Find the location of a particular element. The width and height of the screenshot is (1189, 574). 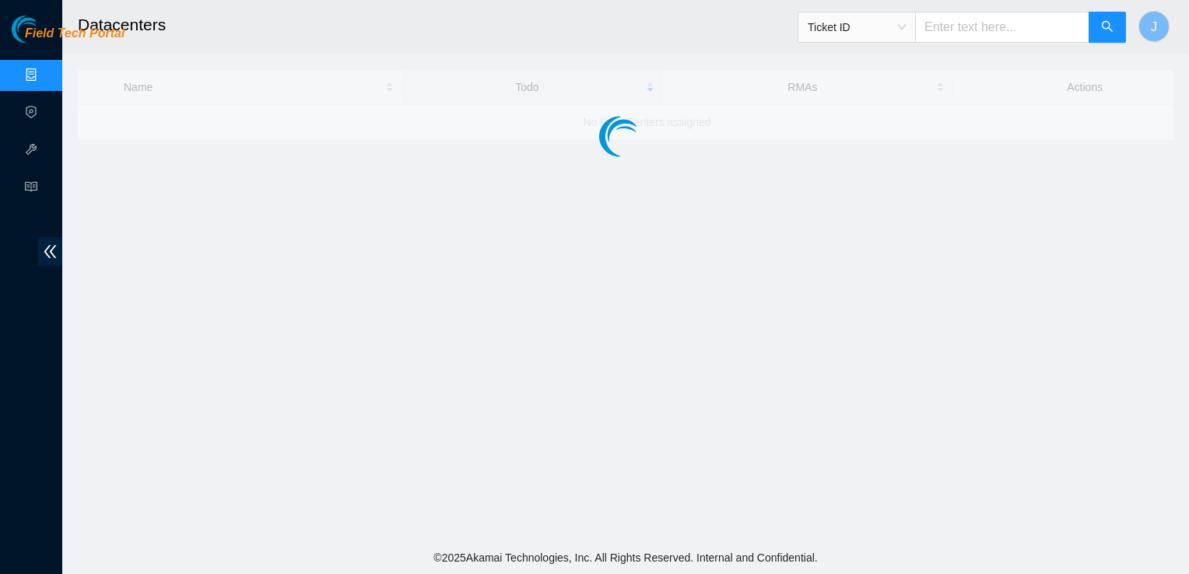

img: Akamai Technologies is located at coordinates (45, 29).